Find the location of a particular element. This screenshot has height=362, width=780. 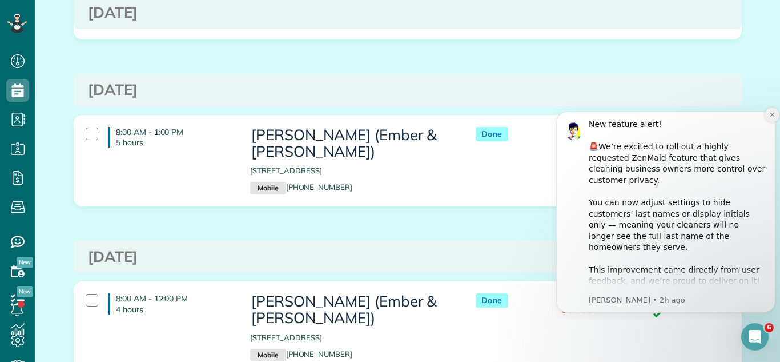

div: message notification from Alexandre, 2h ago. New feature alert! 🚨We’re excited to roll out a high... is located at coordinates (114, 111).